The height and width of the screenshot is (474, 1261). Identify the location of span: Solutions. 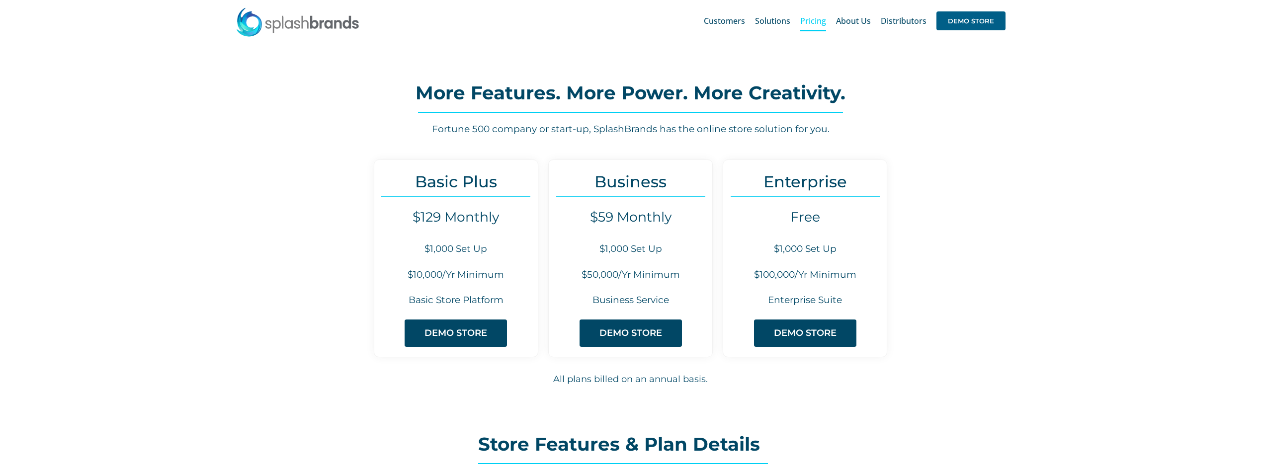
(772, 21).